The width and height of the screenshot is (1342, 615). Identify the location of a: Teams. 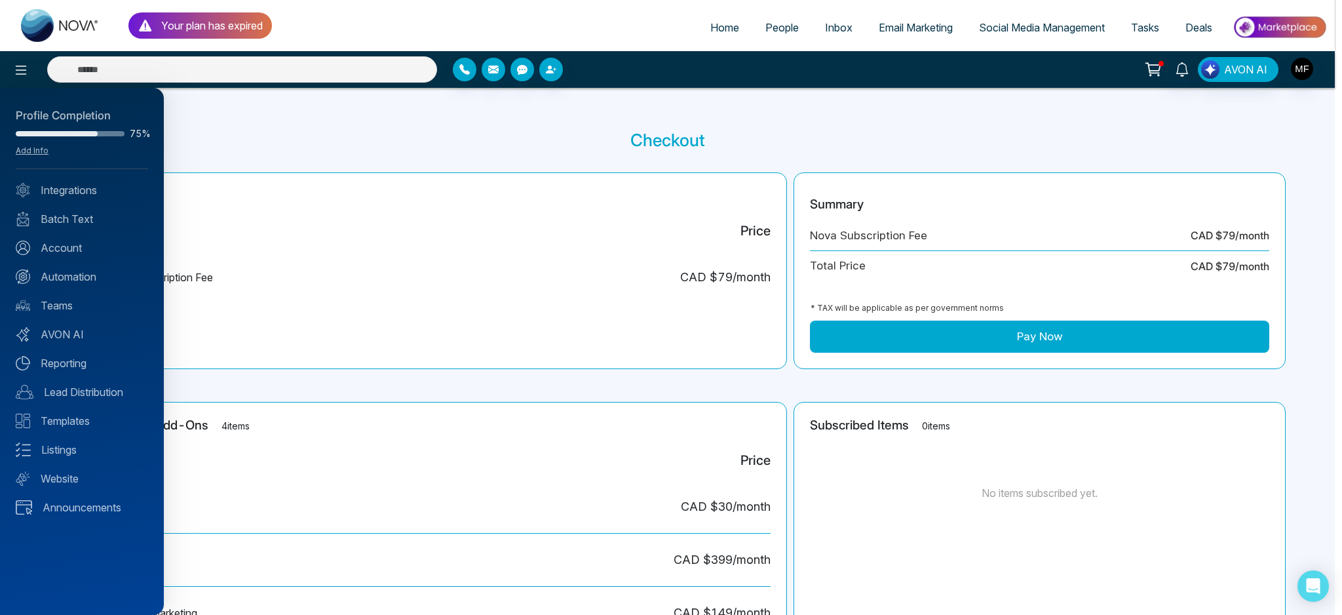
(82, 305).